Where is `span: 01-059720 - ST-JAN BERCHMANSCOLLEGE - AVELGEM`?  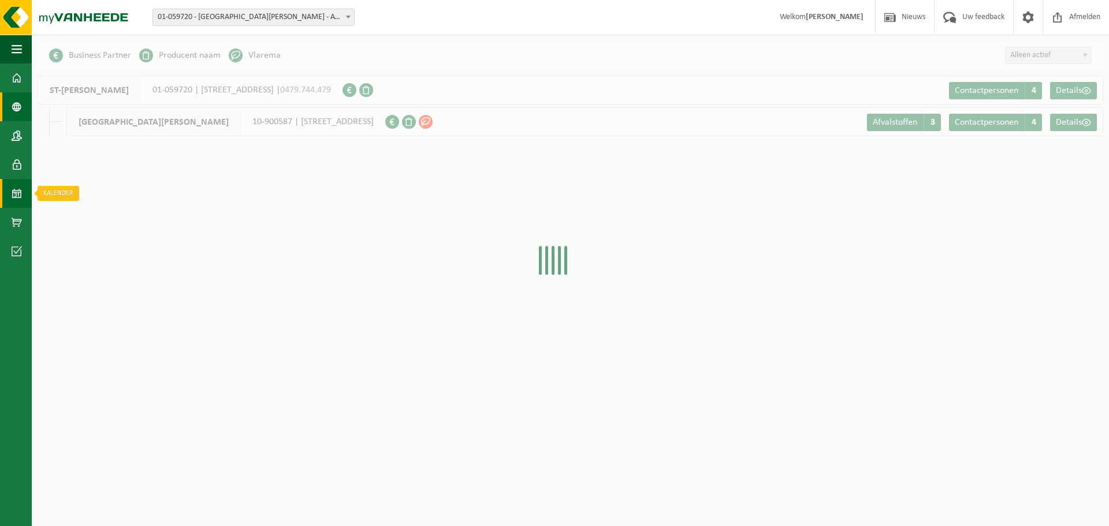
span: 01-059720 - ST-JAN BERCHMANSCOLLEGE - AVELGEM is located at coordinates (254, 17).